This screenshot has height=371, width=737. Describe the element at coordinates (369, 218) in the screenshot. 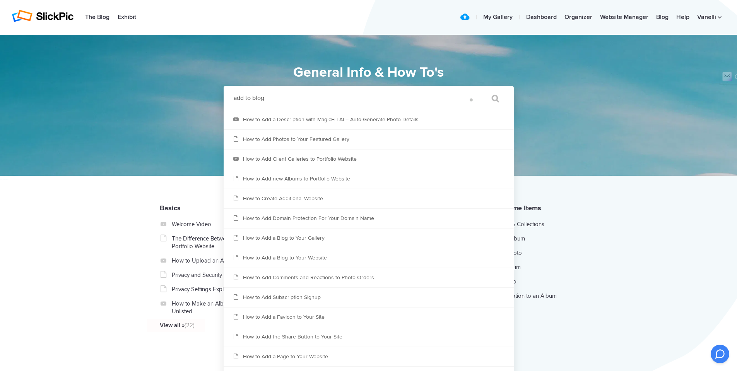

I see `a: How to Add Domain Protection For Your Domain Name` at that location.